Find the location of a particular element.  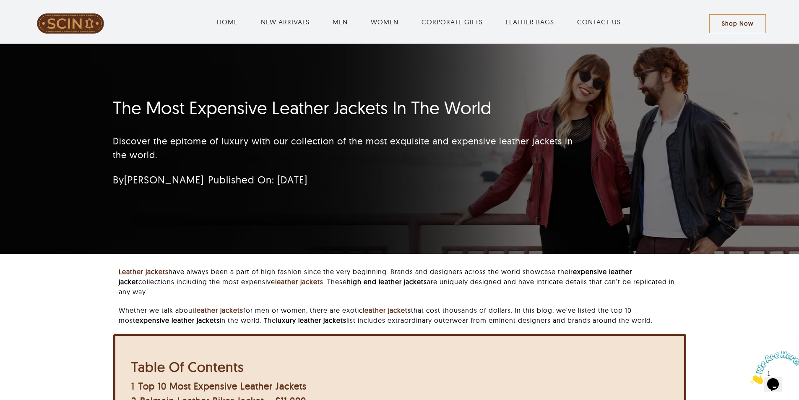

strong: high end leather jackets is located at coordinates (387, 281).